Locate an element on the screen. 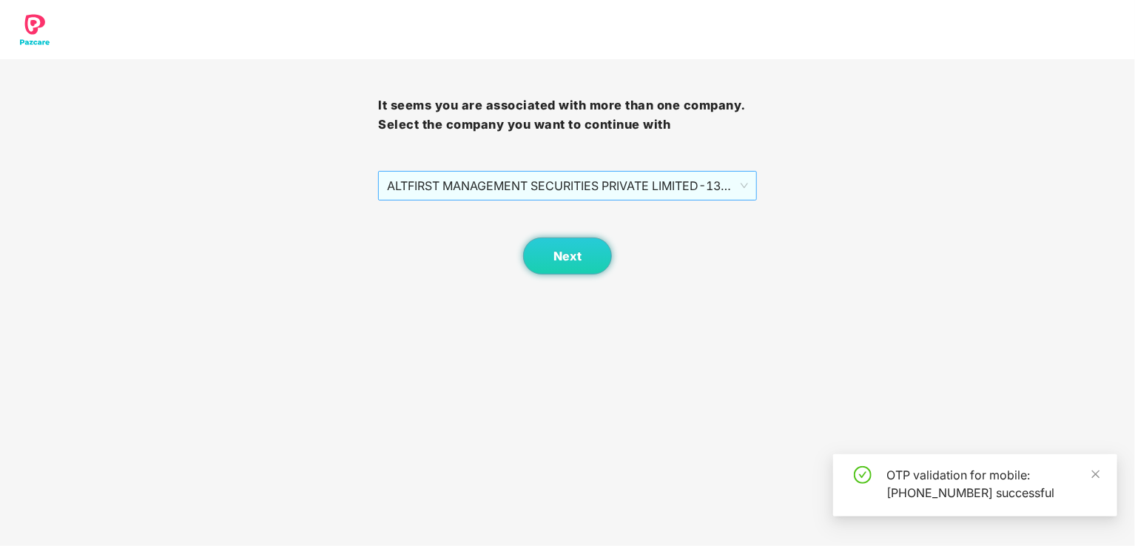  h3: It seems you are associated with more than one company. Select the company you want to continue with is located at coordinates (567, 115).